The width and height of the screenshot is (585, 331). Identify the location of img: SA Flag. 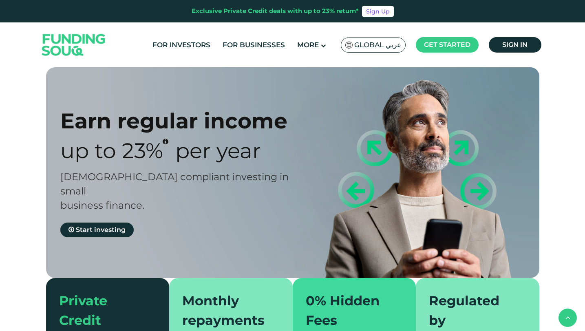
(349, 45).